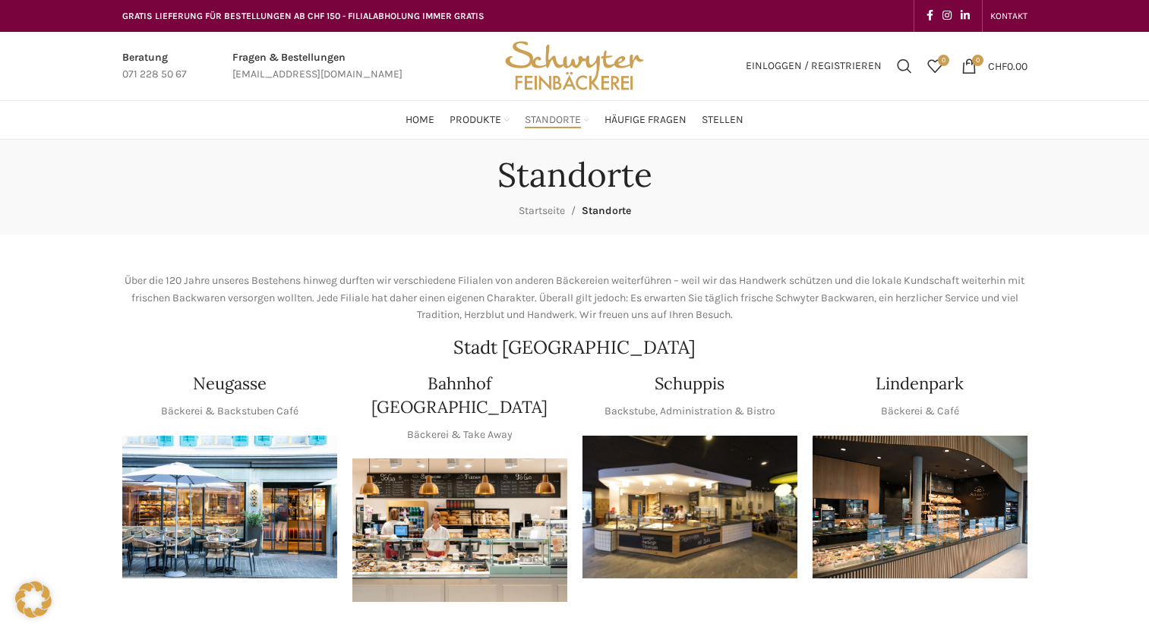  I want to click on span: Produkte, so click(475, 120).